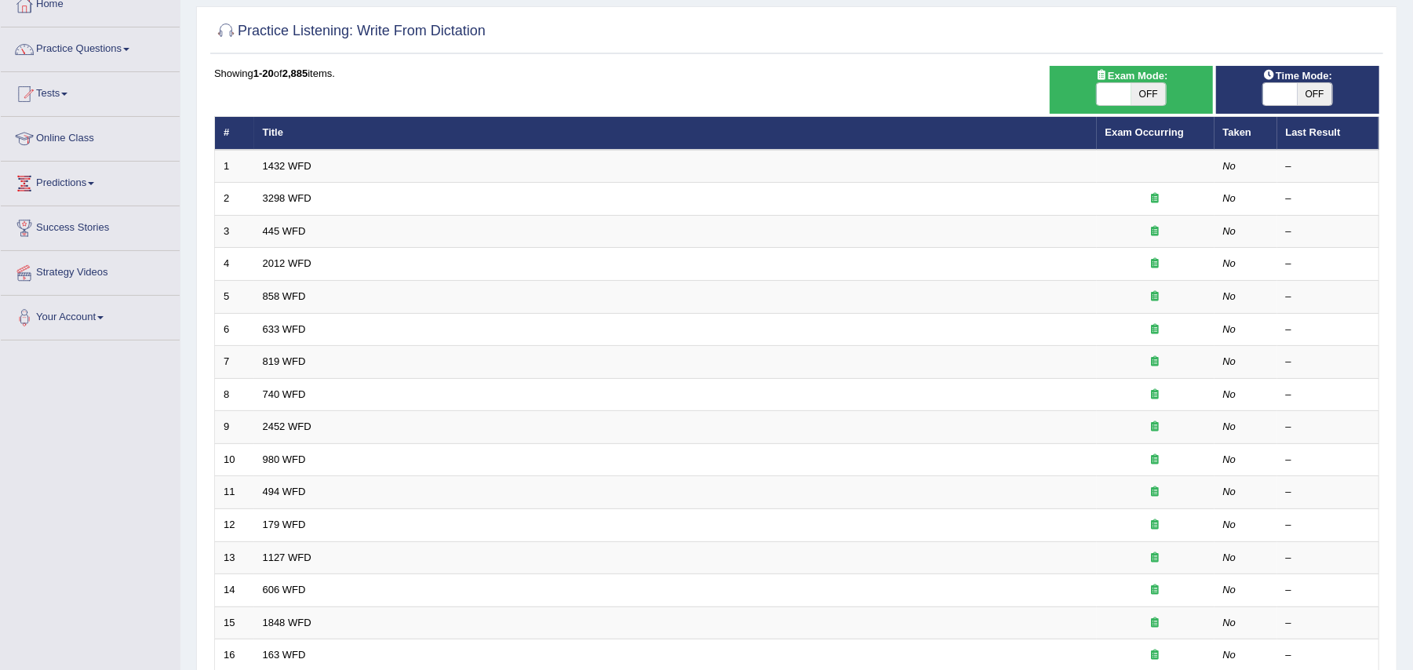 The image size is (1413, 670). Describe the element at coordinates (1131, 75) in the screenshot. I see `span: Exam Mode:` at that location.